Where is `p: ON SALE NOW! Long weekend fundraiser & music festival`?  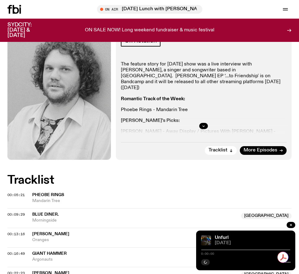
p: ON SALE NOW! Long weekend fundraiser & music festival is located at coordinates (150, 30).